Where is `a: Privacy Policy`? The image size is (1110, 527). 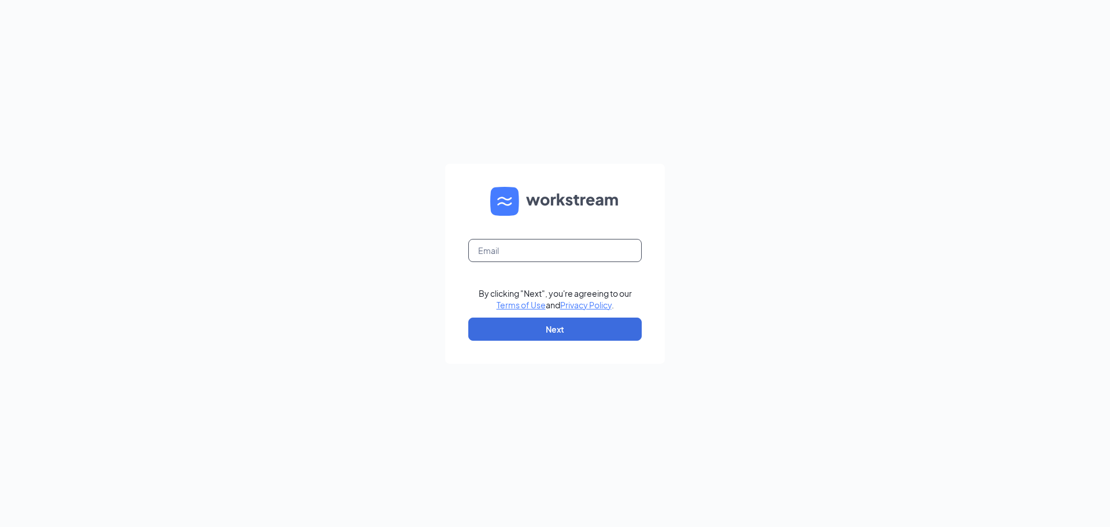
a: Privacy Policy is located at coordinates (586, 305).